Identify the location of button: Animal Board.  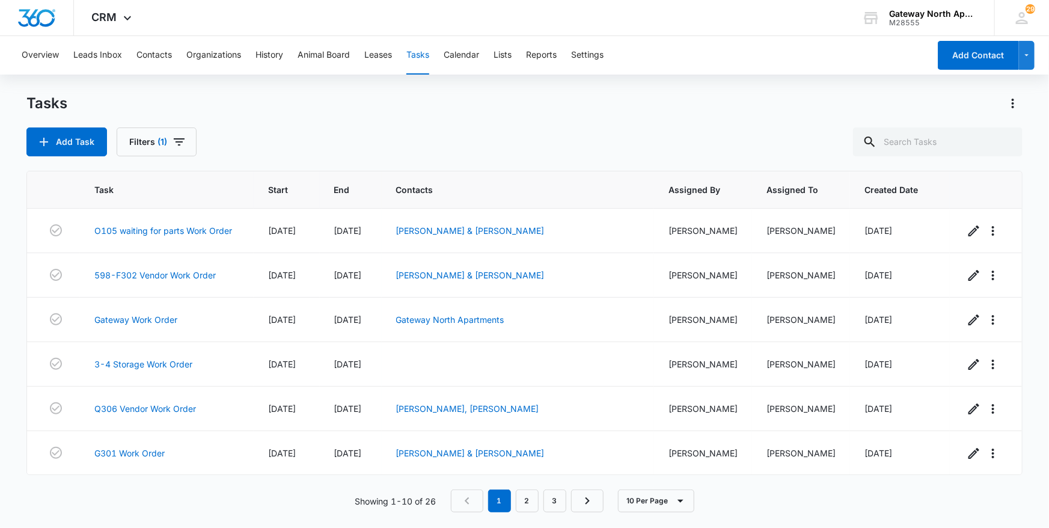
(323, 55).